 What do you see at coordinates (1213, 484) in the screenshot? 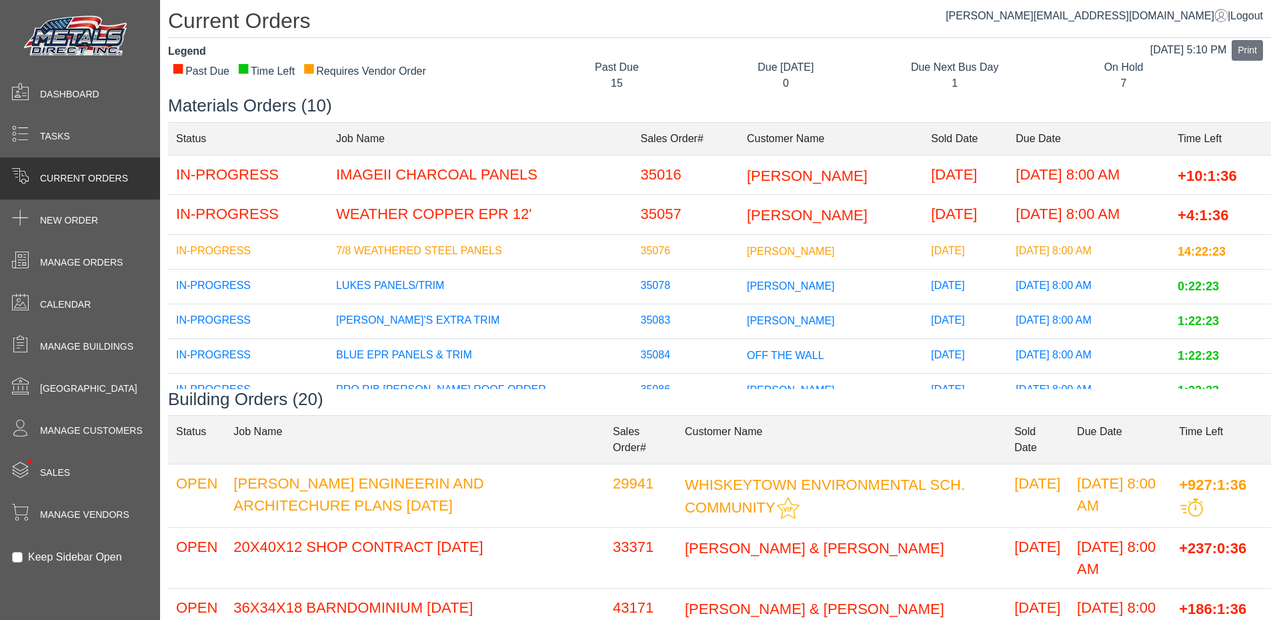
I see `span: +927:1:36` at bounding box center [1213, 484].